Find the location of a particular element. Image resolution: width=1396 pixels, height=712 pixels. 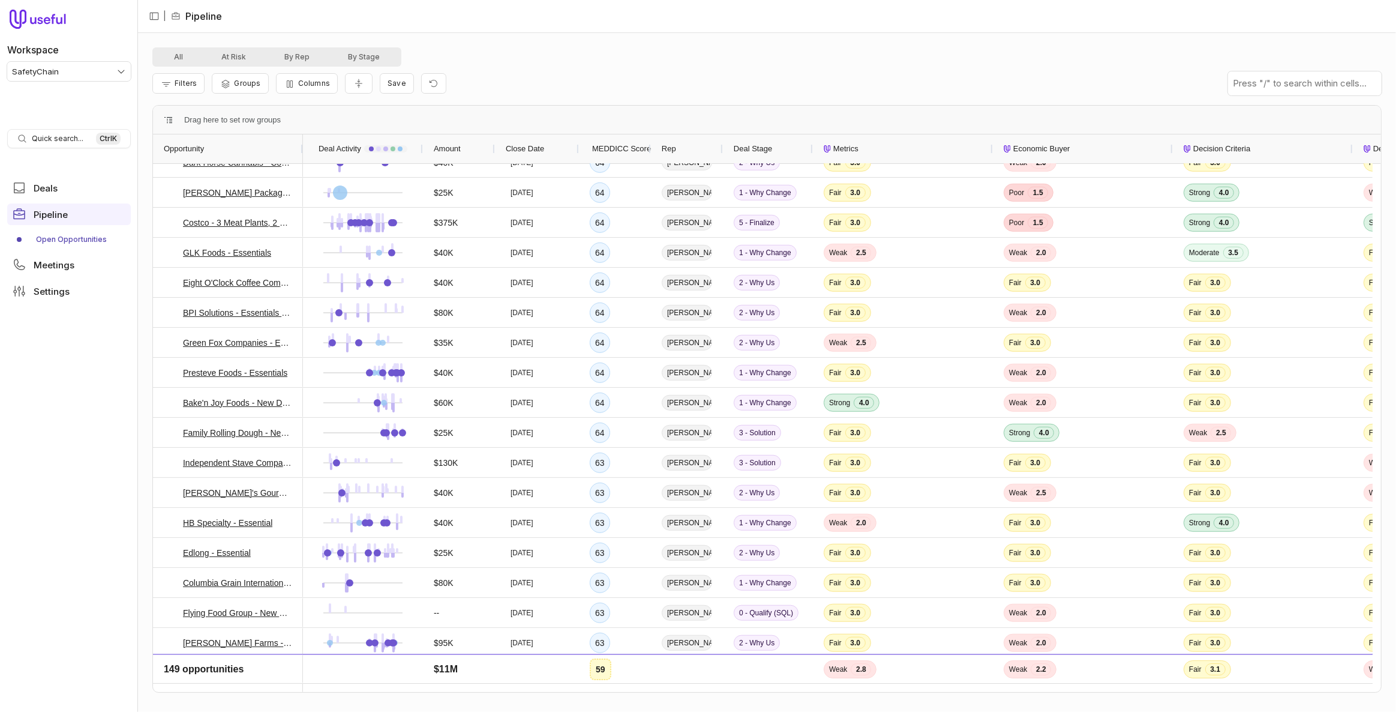

a: Deals is located at coordinates (69, 188).